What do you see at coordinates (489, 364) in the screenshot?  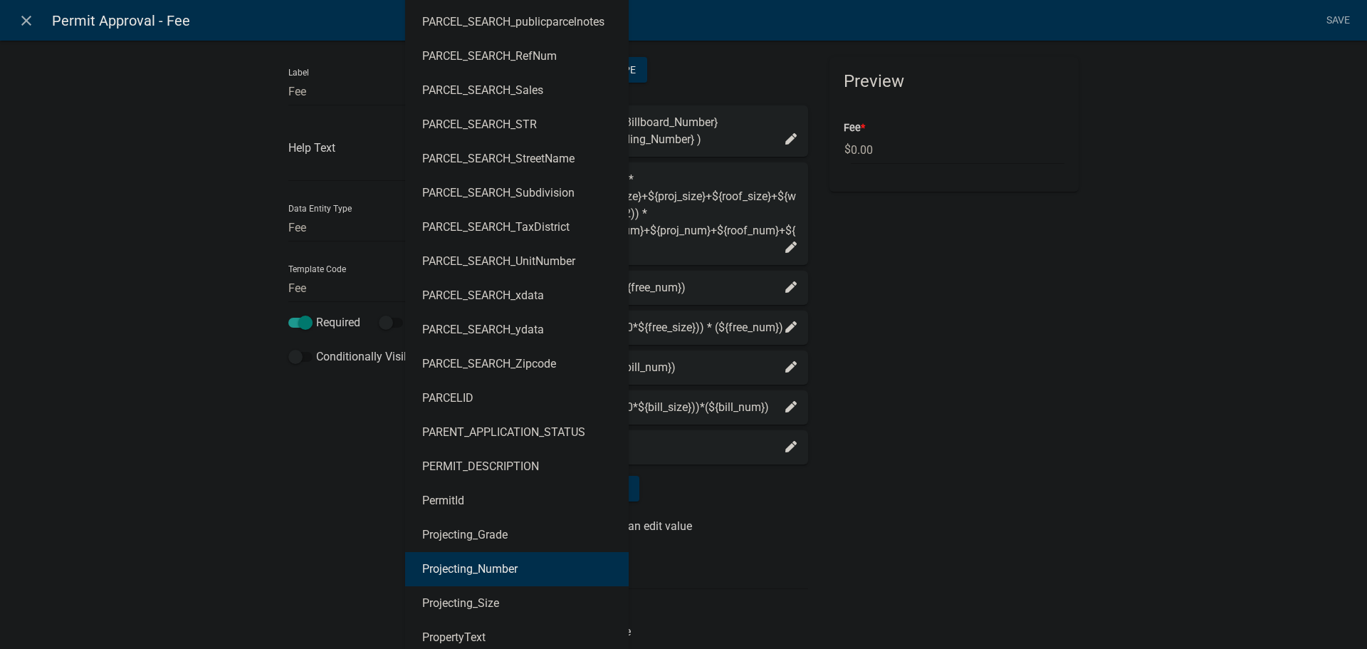 I see `ngb-highlight: PARCEL_SEARCH_Zipcode` at bounding box center [489, 364].